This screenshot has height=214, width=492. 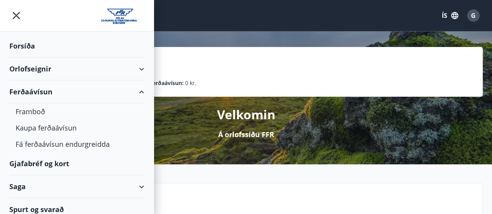 What do you see at coordinates (246, 135) in the screenshot?
I see `p: Á orlofssíðu FFR` at bounding box center [246, 135].